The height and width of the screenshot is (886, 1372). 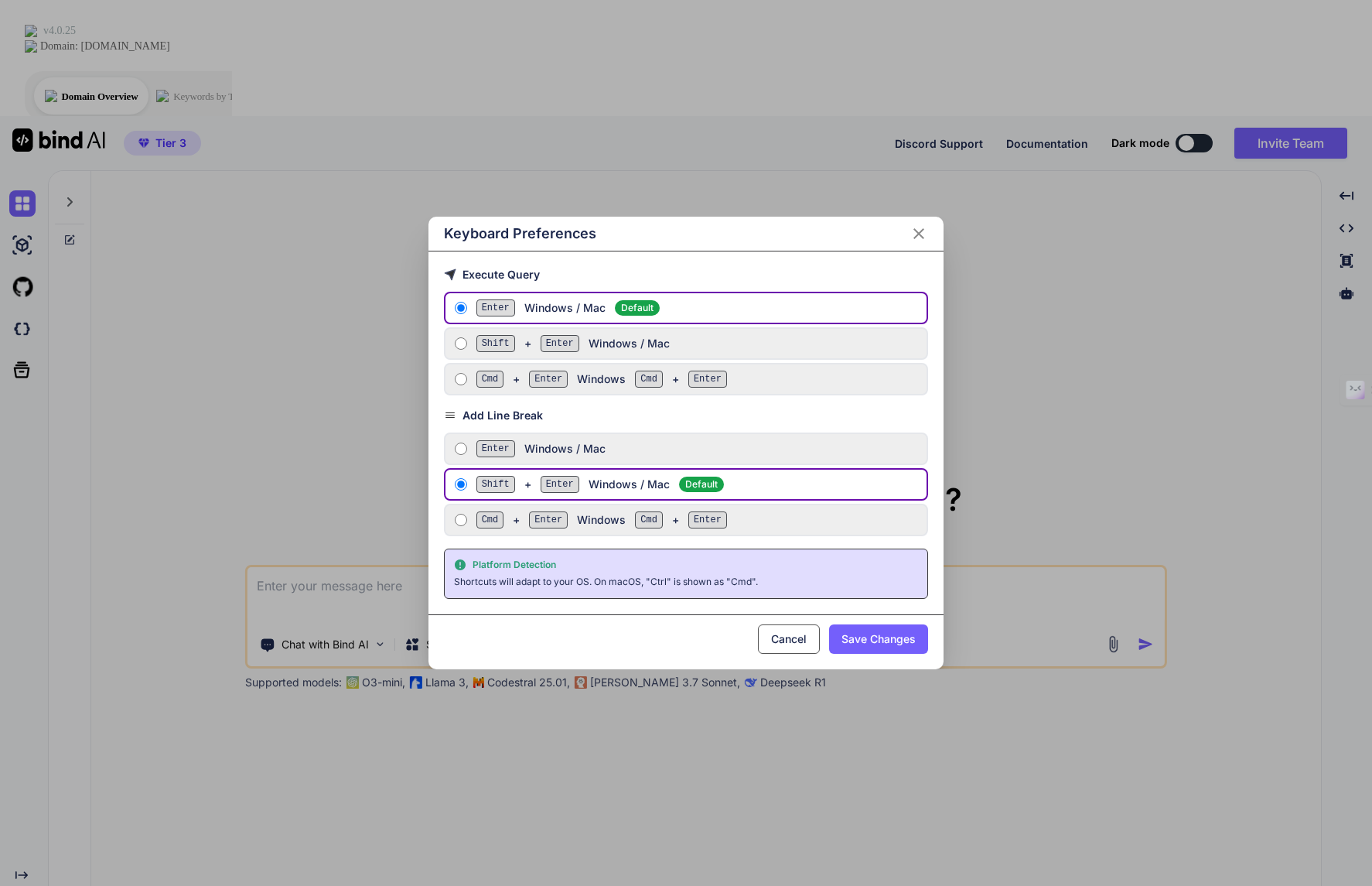 I want to click on input: EnterWindows / Mac Default, so click(x=460, y=308).